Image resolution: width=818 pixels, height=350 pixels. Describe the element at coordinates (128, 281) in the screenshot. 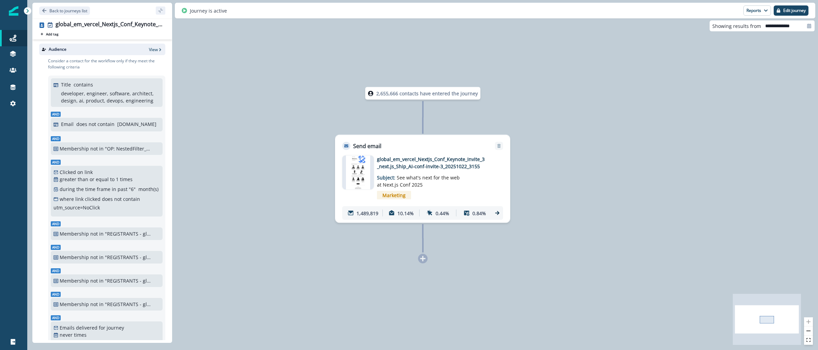

I see `p: "REGISTRANTS - global_event_corporate_next.js-conf-IRL_20251023"` at that location.